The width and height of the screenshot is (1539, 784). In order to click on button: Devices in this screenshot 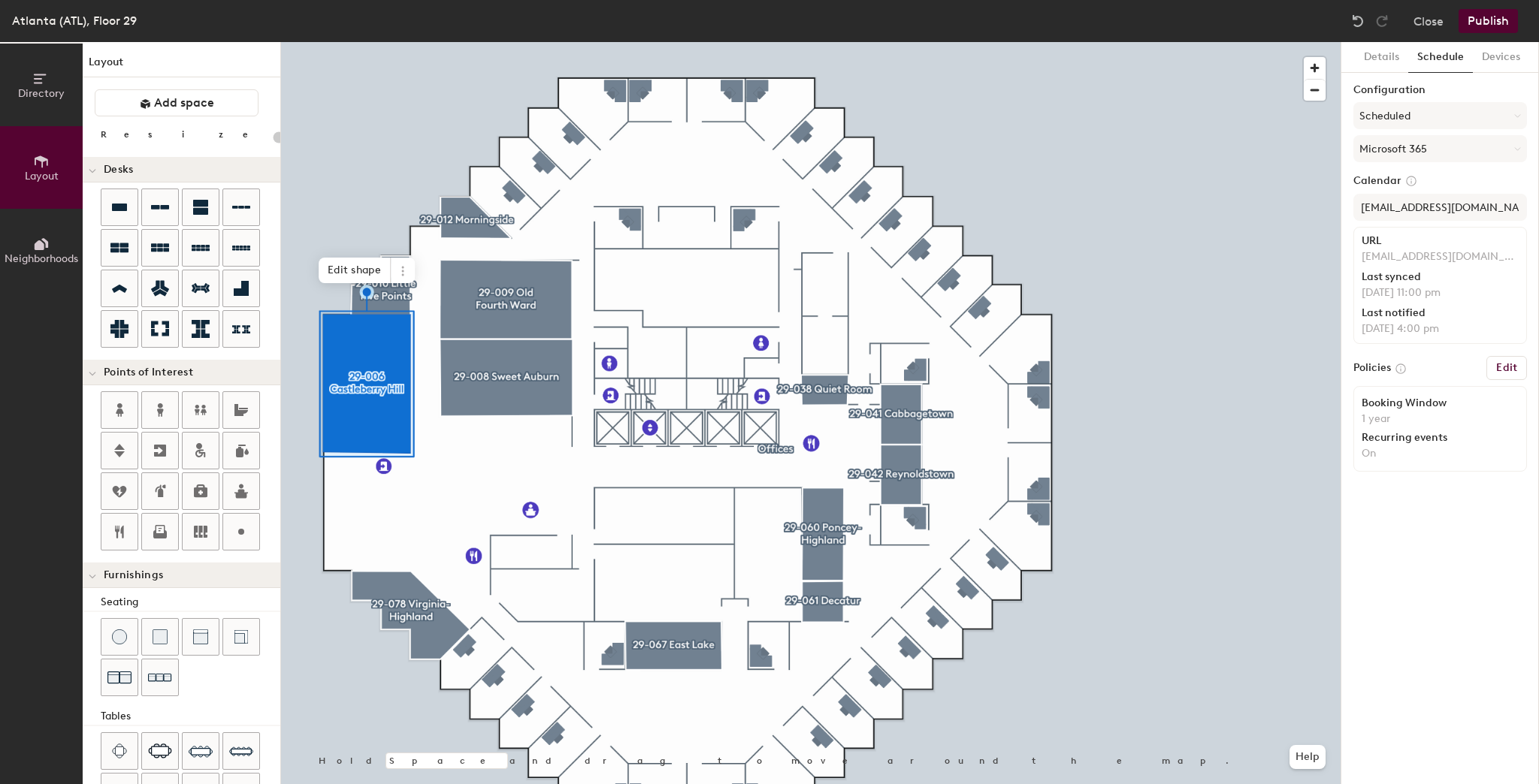, I will do `click(1500, 57)`.